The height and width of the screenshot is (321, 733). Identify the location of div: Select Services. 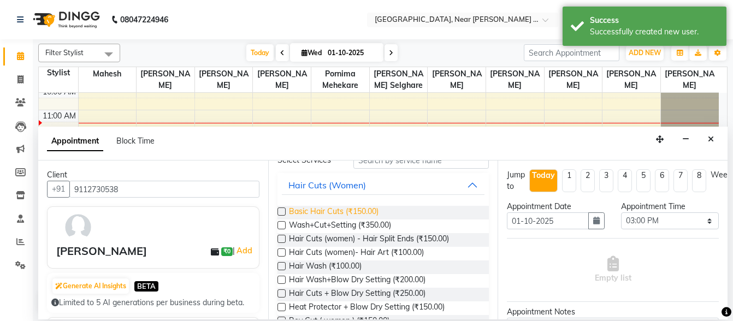
(307, 160).